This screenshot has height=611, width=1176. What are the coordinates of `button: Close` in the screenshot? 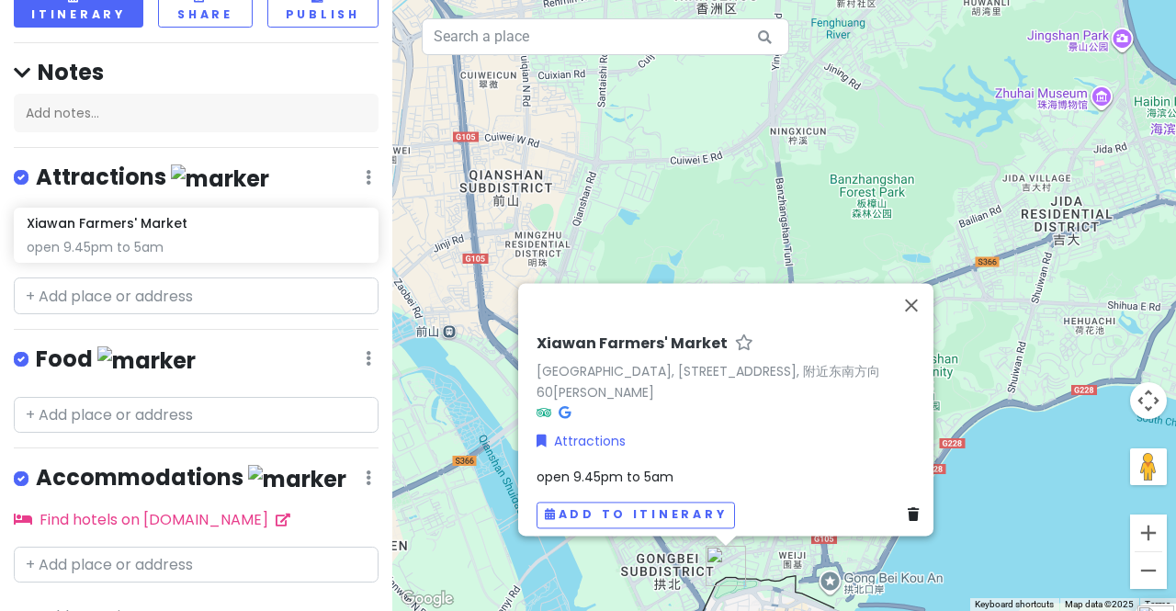 It's located at (911, 305).